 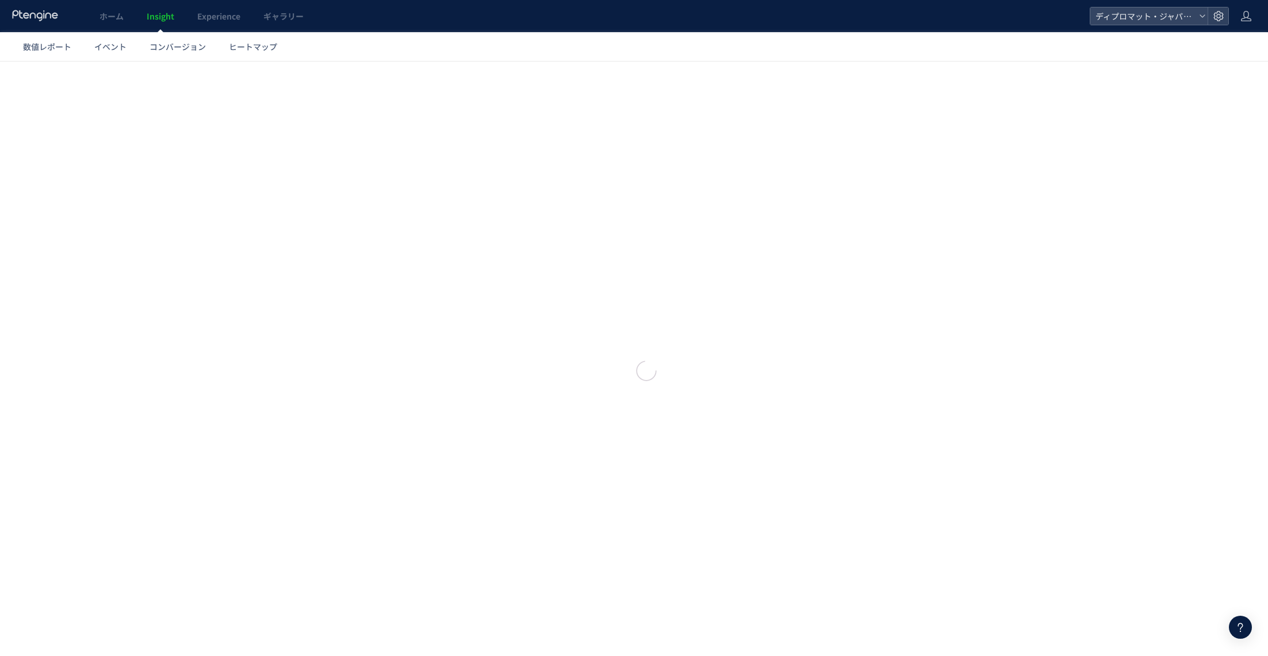 What do you see at coordinates (253, 47) in the screenshot?
I see `span: ヒートマップ` at bounding box center [253, 47].